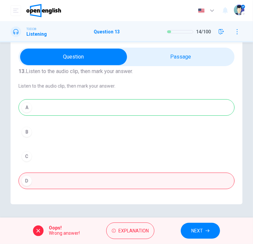 The height and width of the screenshot is (244, 253). Describe the element at coordinates (201, 11) in the screenshot. I see `img: en` at that location.